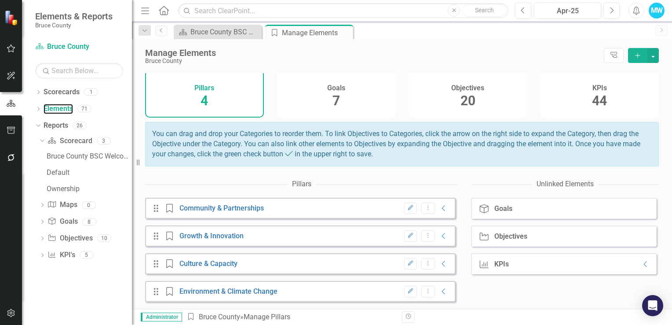  I want to click on div: » Manage Pillars, so click(291, 317).